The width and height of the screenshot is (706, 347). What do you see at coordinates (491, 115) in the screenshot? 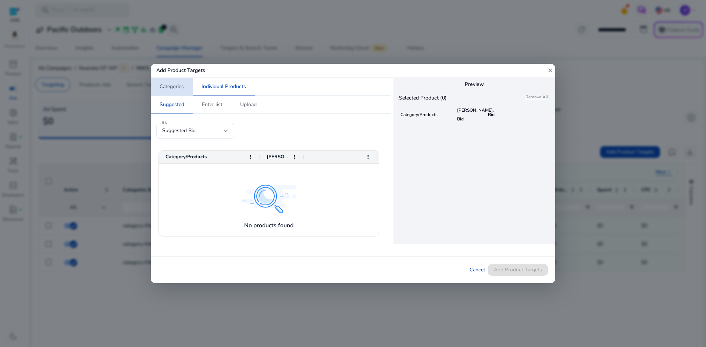
I see `span: Bid` at bounding box center [491, 115].